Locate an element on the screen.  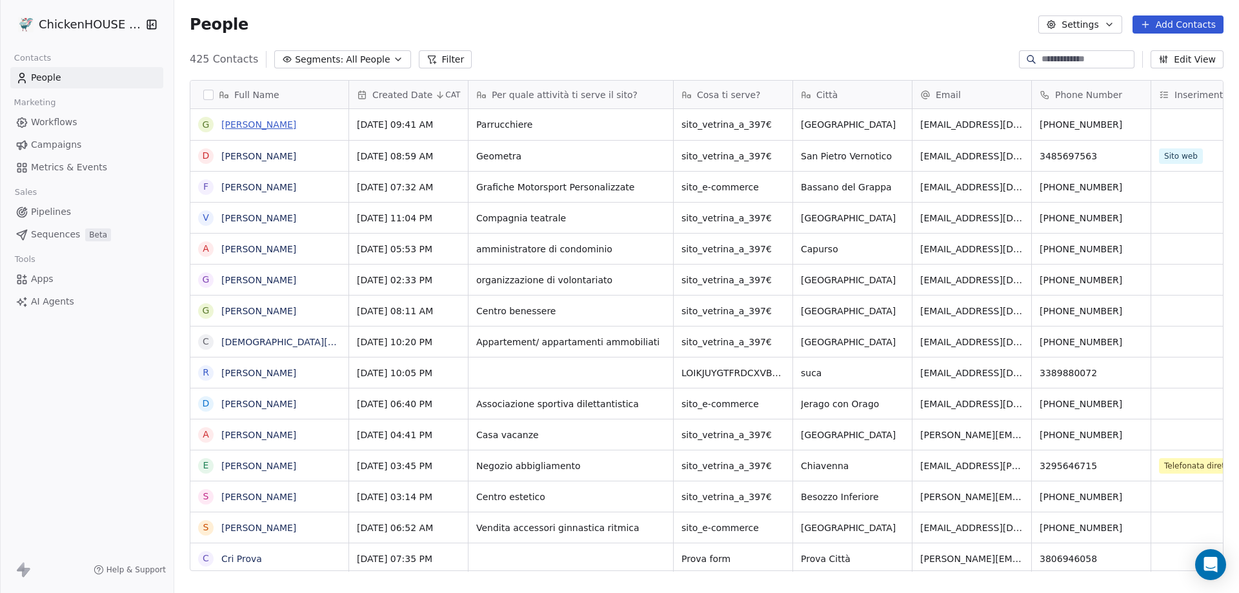
div: grid is located at coordinates (270, 340).